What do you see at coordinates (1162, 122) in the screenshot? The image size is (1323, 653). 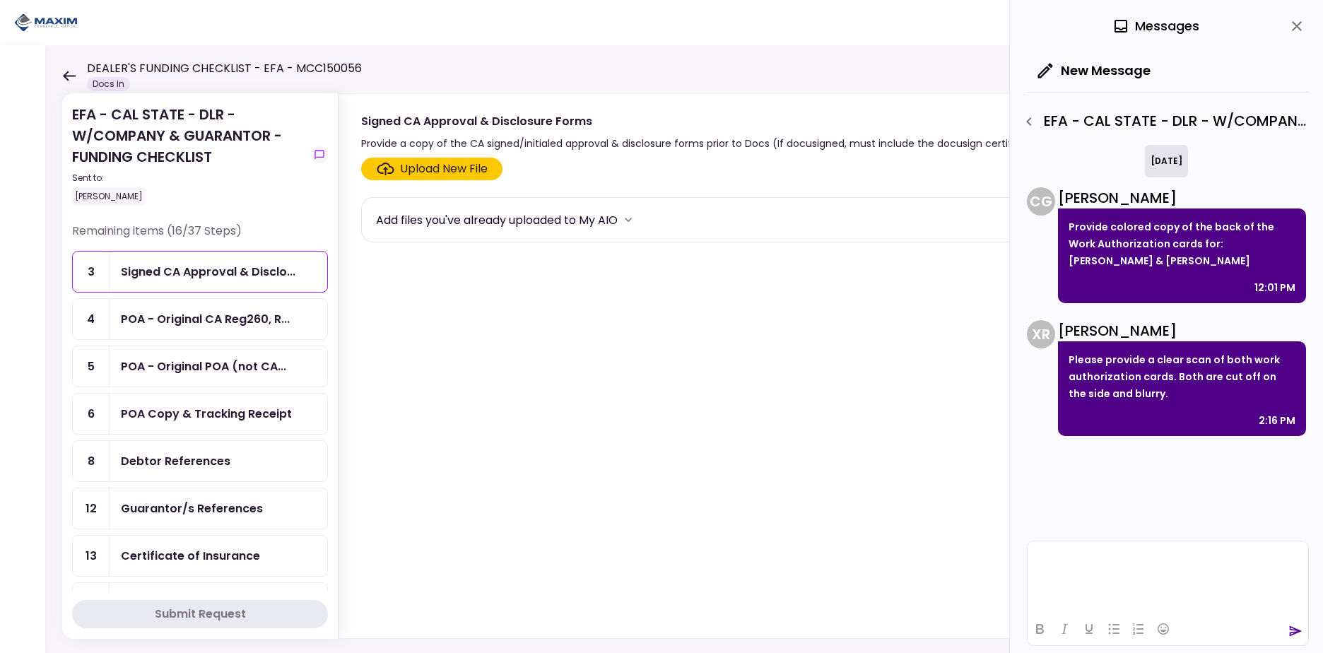 I see `div: EFA - CAL STATE - DLR - W/COMPANY & GUARANTOR - FUNDING CHECKLIST - Proof of Citizenship or Work ...` at bounding box center [1162, 122].